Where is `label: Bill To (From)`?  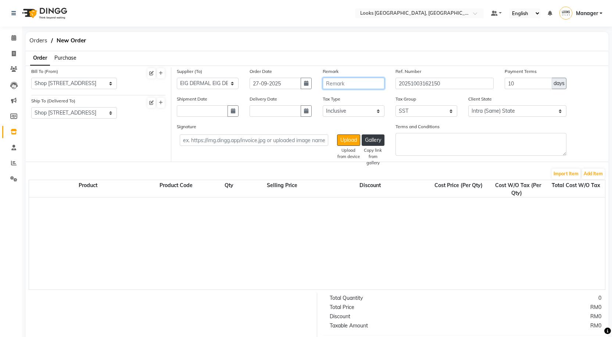
label: Bill To (From) is located at coordinates (45, 71).